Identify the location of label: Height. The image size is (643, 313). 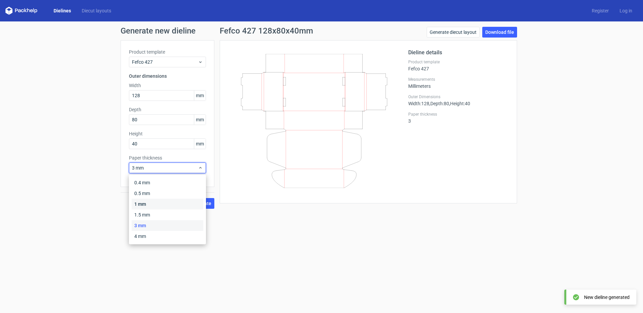
(167, 134).